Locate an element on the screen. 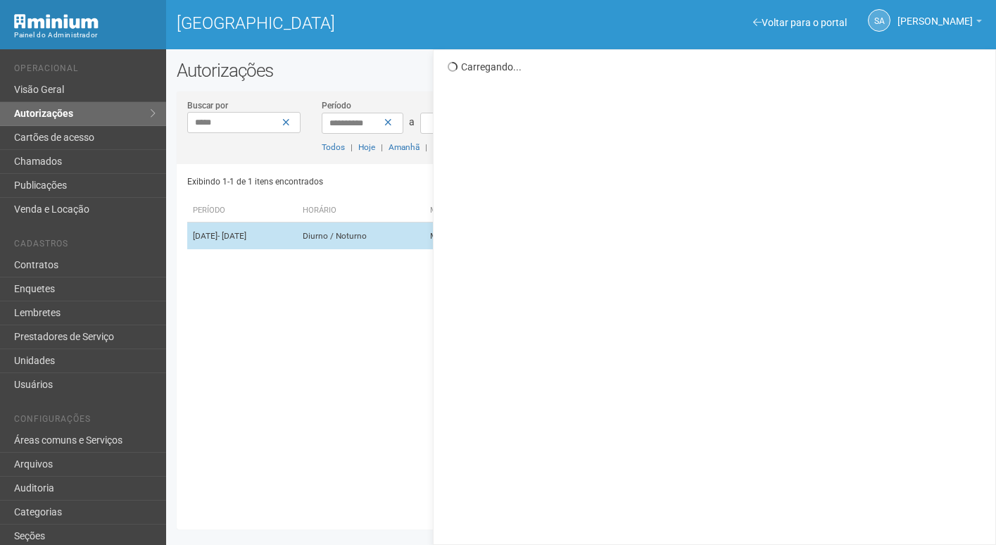  td: Manutenção is located at coordinates (473, 236).